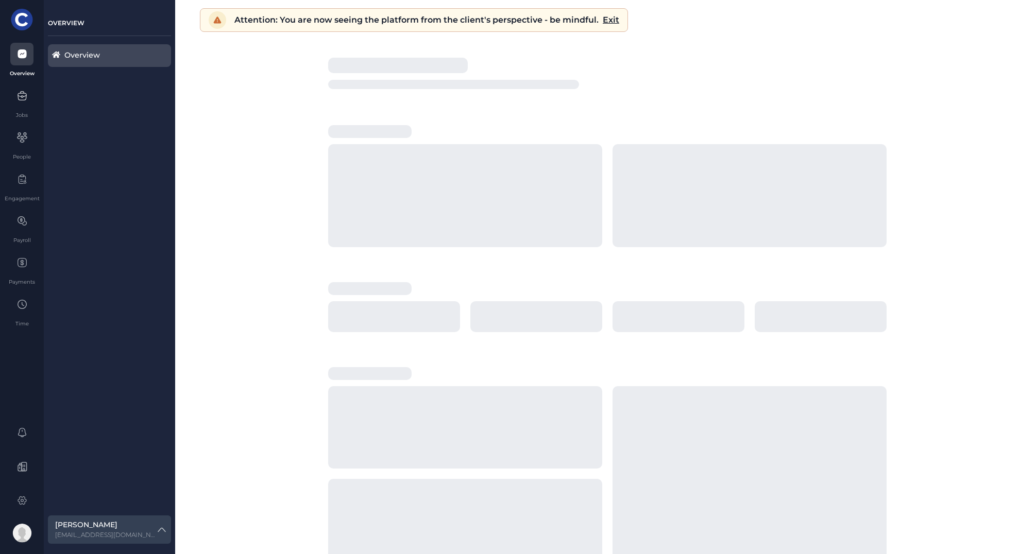 The height and width of the screenshot is (554, 1036). What do you see at coordinates (66, 23) in the screenshot?
I see `span: OVERVIEW` at bounding box center [66, 23].